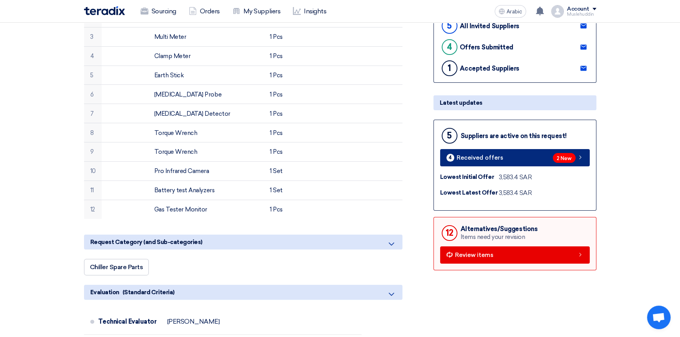 This screenshot has height=337, width=680. Describe the element at coordinates (92, 133) in the screenshot. I see `font: 8` at that location.